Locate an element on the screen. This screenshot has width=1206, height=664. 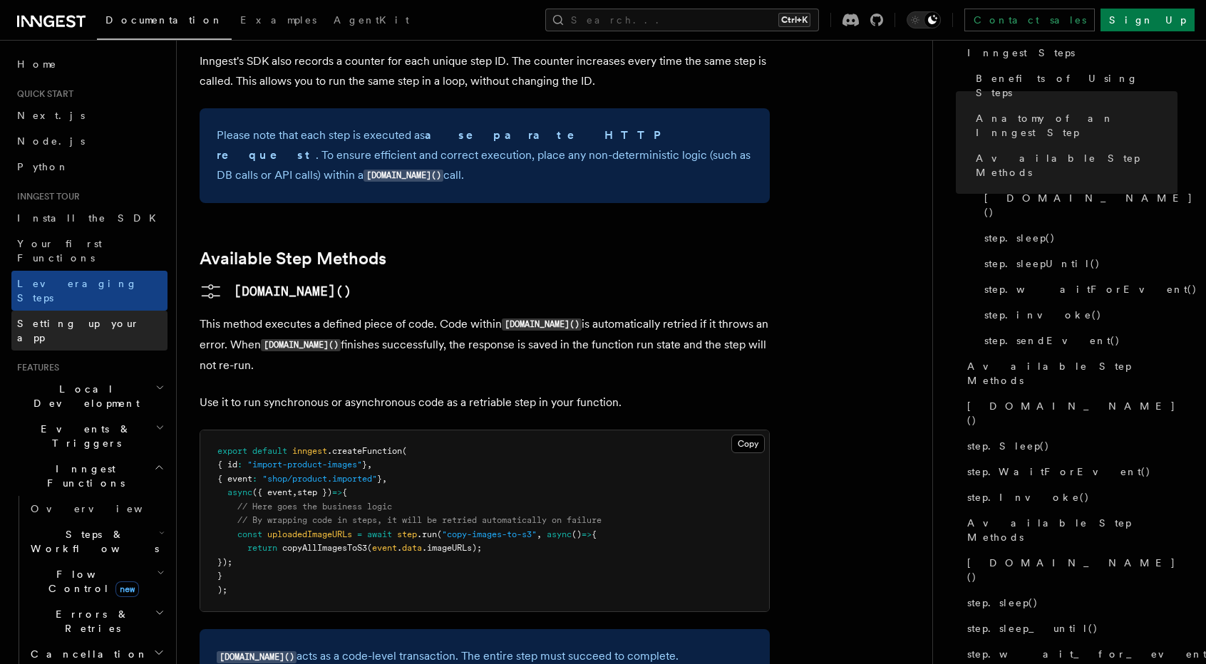
span: new is located at coordinates (127, 589).